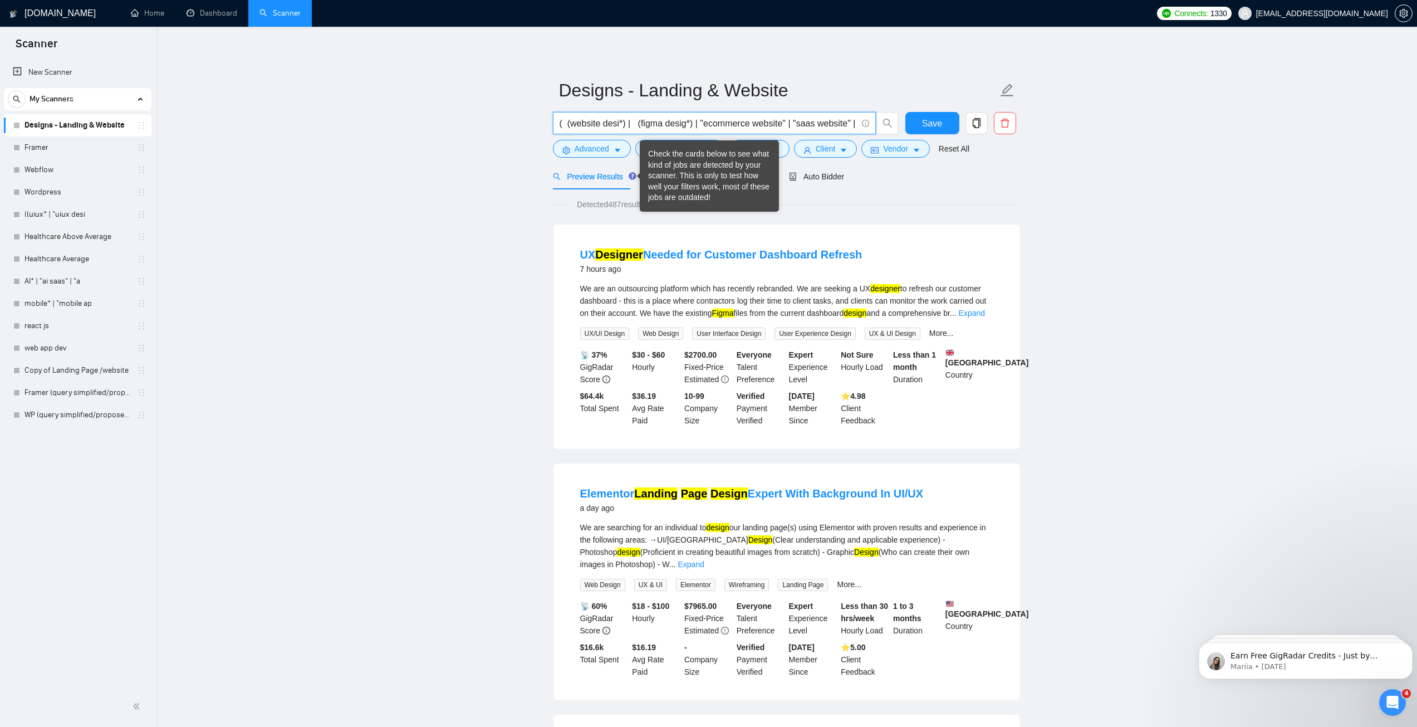 This screenshot has height=727, width=1417. I want to click on span: UX/UI Design, so click(605, 334).